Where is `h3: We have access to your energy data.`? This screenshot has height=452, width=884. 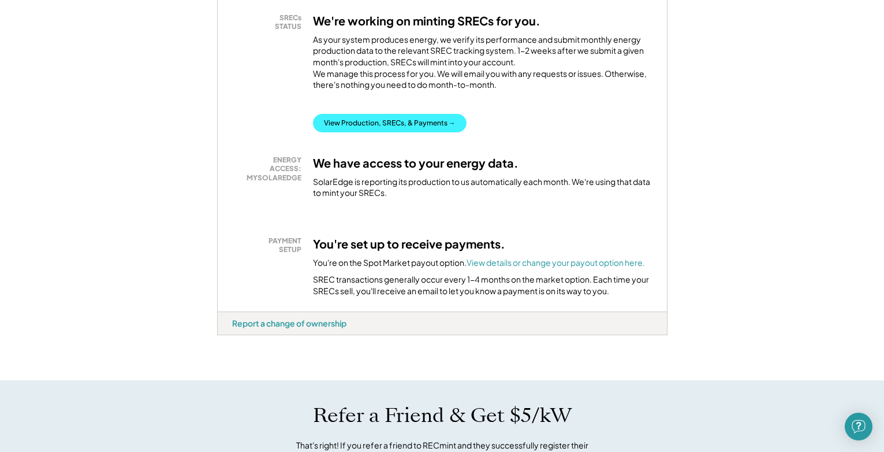 h3: We have access to your energy data. is located at coordinates (416, 163).